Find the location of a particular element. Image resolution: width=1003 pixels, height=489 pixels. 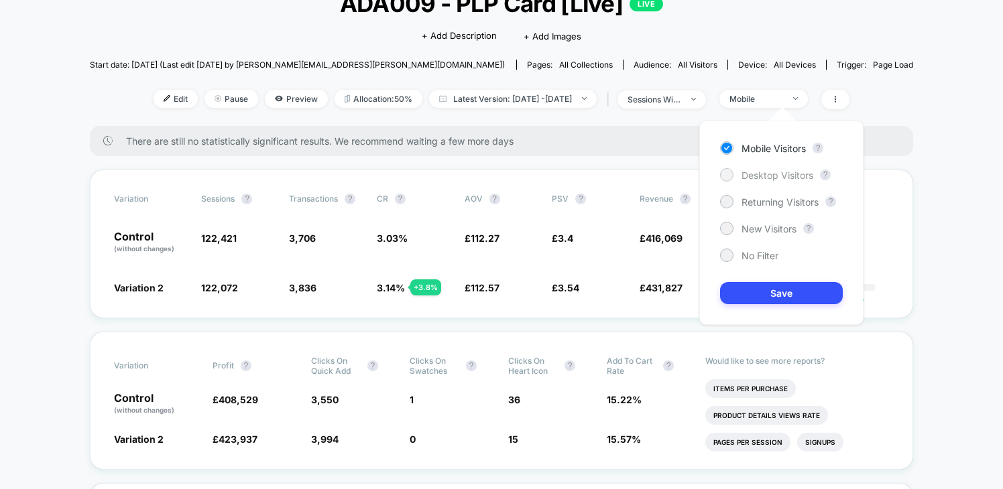

span: + Add Description is located at coordinates (459, 36).